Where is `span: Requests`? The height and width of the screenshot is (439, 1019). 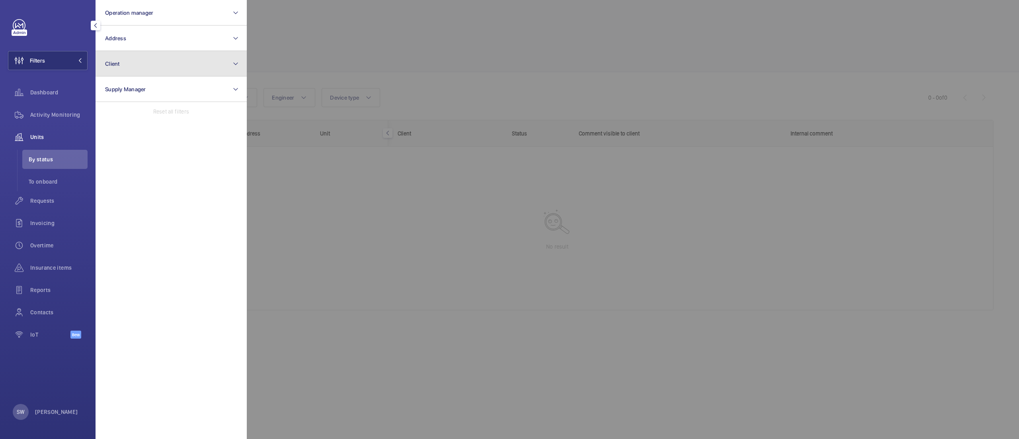 span: Requests is located at coordinates (59, 201).